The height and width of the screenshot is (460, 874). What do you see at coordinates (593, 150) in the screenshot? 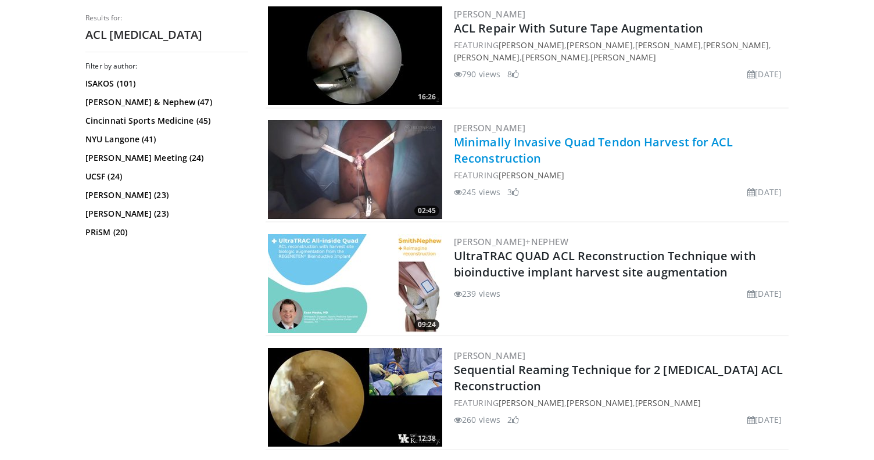
I see `a: Minimally Invasive Quad Tendon Harvest for ACL Reconstruction` at bounding box center [593, 150].